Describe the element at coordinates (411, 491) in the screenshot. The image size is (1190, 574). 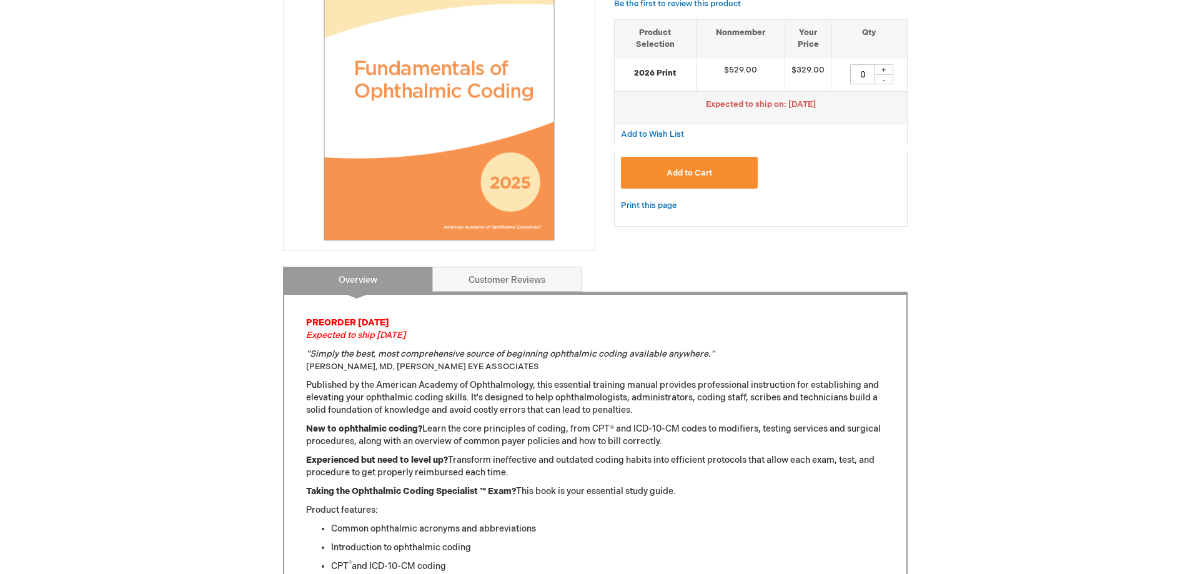
I see `strong: Taking the Ophthalmic Coding Specialist ™ Exam?` at that location.